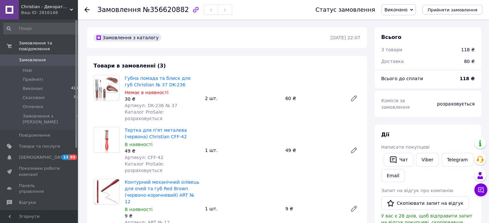 This screenshot has width=489, height=223. Describe the element at coordinates (48, 46) in the screenshot. I see `span: Замовлення та повідомлення` at that location.